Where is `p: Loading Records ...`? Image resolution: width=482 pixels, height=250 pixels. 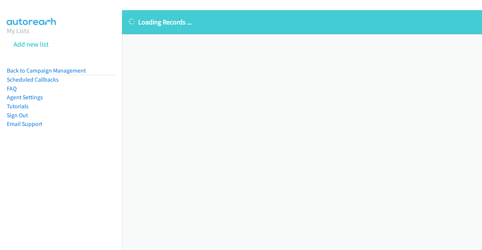
p: Loading Records ... is located at coordinates (302, 22).